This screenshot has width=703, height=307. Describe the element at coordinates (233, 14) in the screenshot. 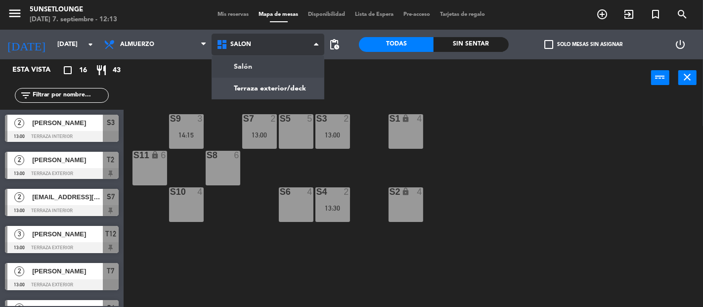

I see `span: Mis reservas` at that location.